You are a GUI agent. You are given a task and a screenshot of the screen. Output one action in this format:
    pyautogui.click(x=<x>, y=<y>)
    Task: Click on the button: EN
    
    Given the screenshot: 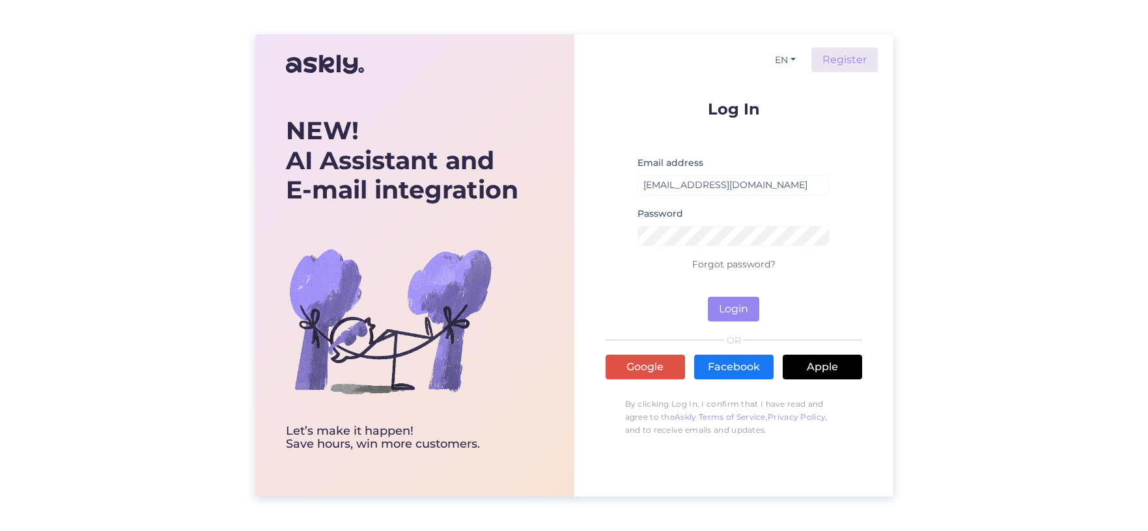 What is the action you would take?
    pyautogui.click(x=785, y=60)
    